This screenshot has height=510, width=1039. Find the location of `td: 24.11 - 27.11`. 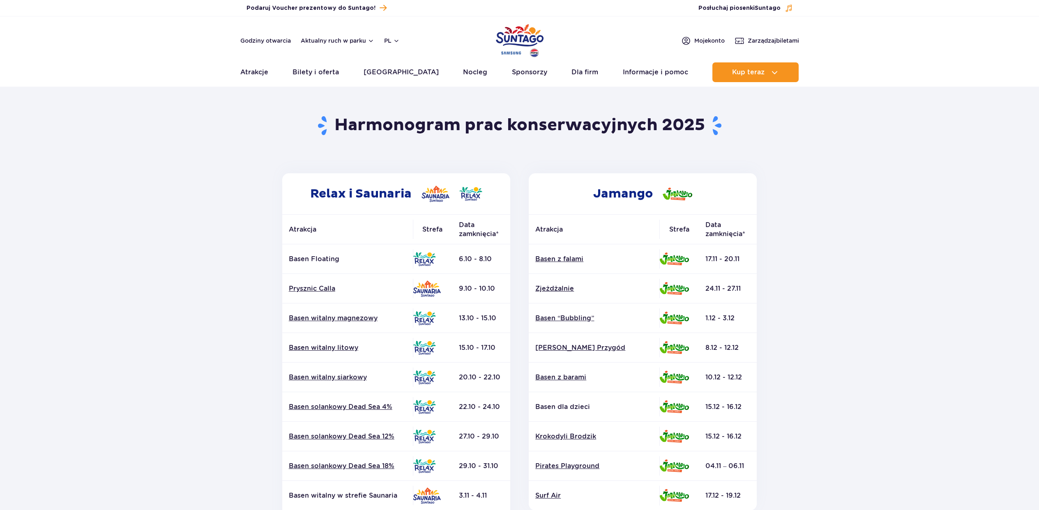

td: 24.11 - 27.11 is located at coordinates (728, 289).